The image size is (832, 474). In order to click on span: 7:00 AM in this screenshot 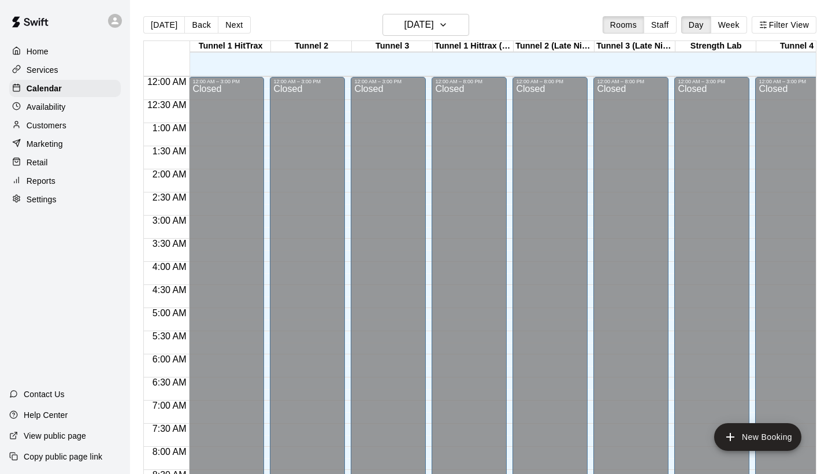, I will do `click(169, 405)`.